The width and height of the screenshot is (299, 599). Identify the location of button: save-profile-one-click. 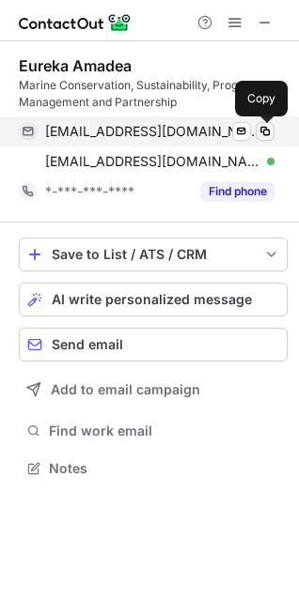
(153, 255).